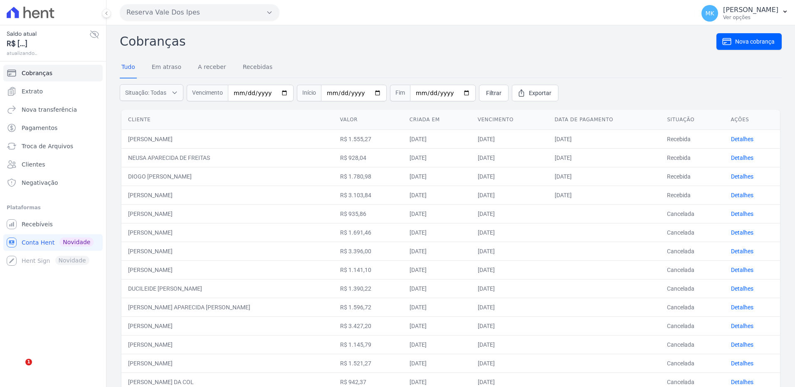 The image size is (795, 387). Describe the element at coordinates (53, 165) in the screenshot. I see `a: Clientes` at that location.